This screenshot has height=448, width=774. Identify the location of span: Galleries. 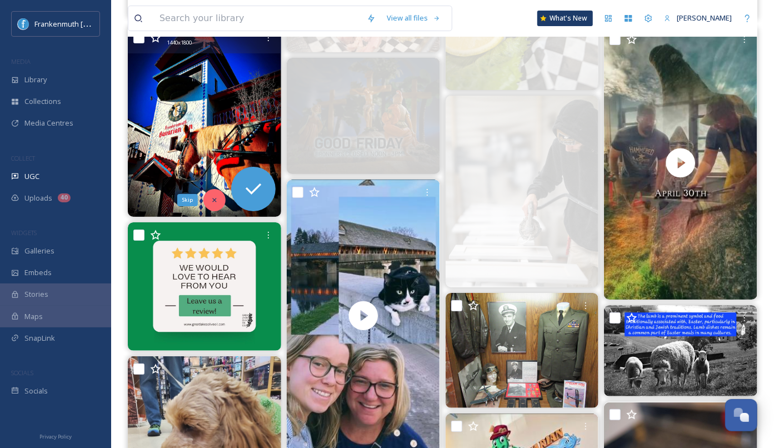
(39, 251).